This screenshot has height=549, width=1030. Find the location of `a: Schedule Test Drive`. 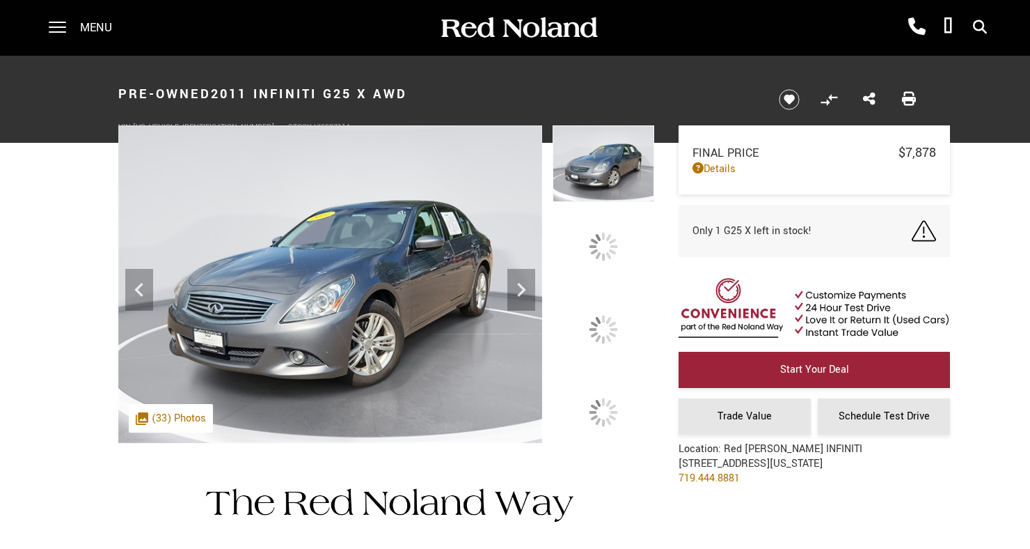

a: Schedule Test Drive is located at coordinates (884, 416).